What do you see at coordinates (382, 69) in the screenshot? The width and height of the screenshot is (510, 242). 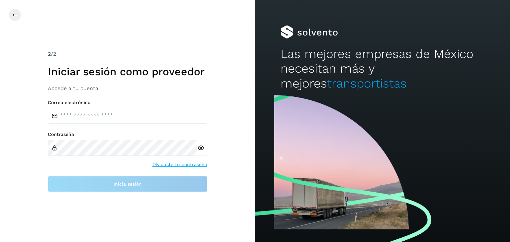 I see `h2: Las mejores empresas de México necesitan más y mejores` at bounding box center [382, 69].